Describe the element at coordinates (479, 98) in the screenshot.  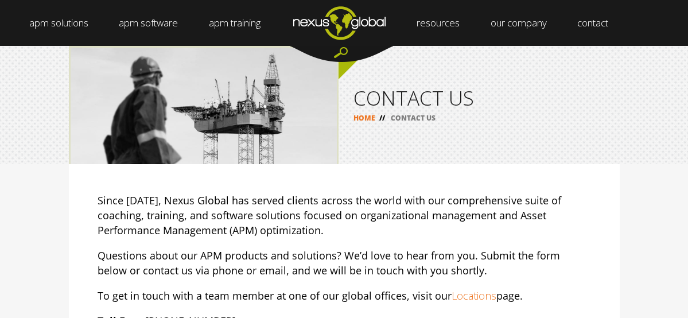
I see `h1: CONTACT US` at that location.